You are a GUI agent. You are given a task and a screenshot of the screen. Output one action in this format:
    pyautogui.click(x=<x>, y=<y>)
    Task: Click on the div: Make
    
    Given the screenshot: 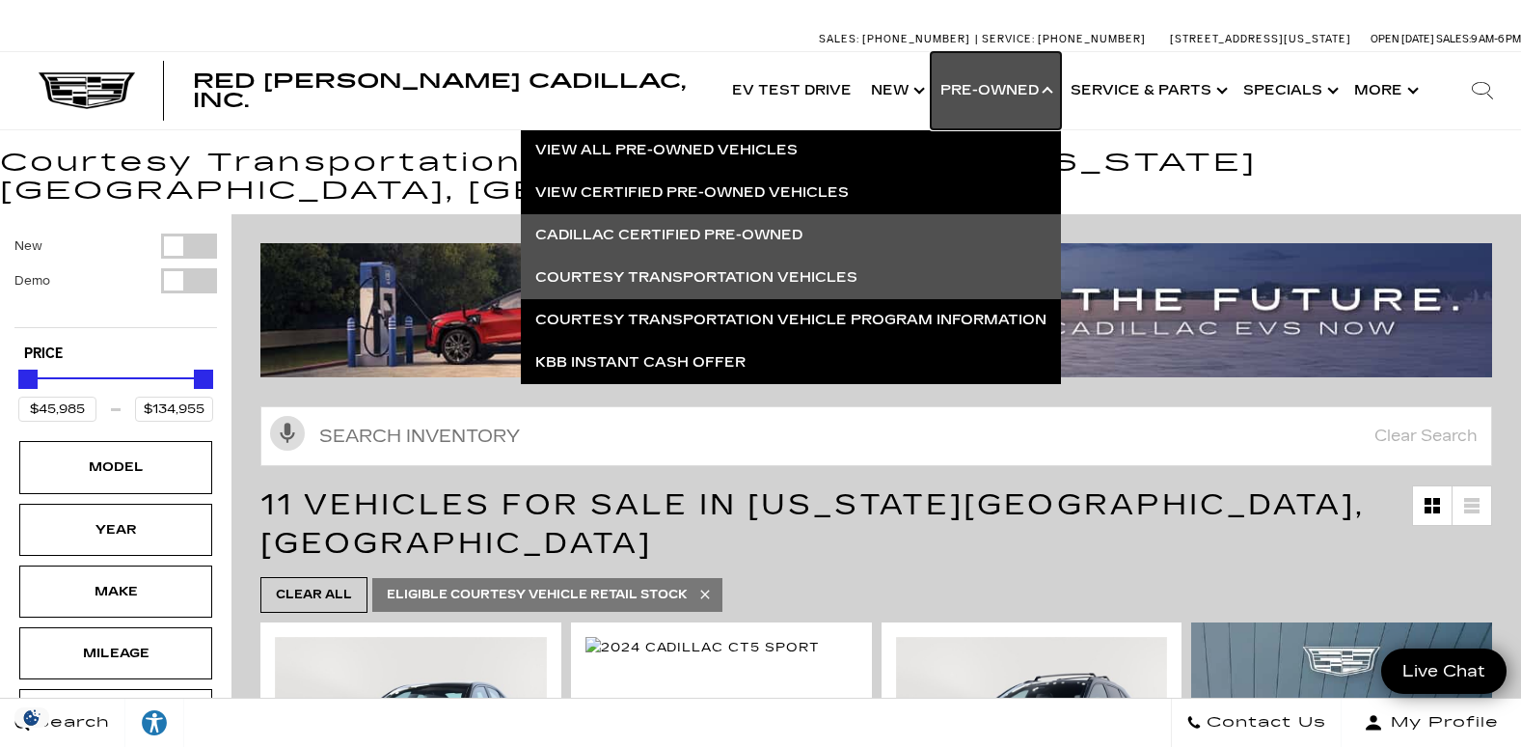 What is the action you would take?
    pyautogui.click(x=116, y=591)
    